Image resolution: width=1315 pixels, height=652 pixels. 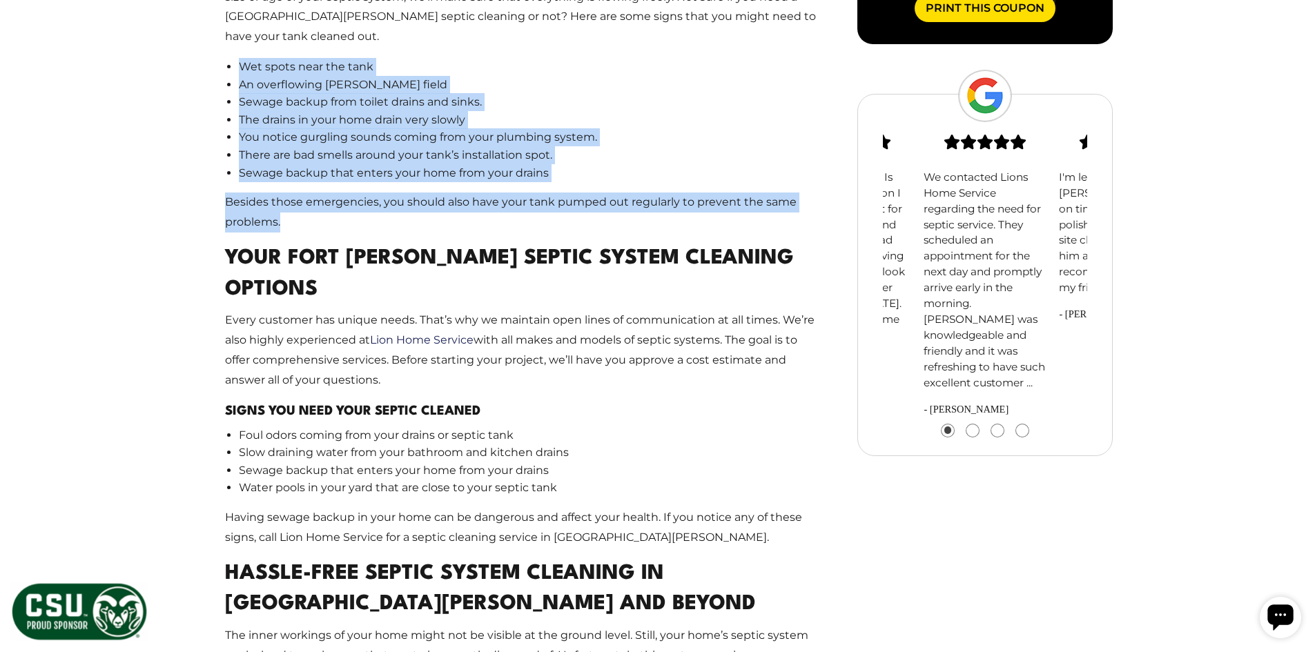 I want to click on li: Slow draining water from your bathroom and kitchen drains, so click(x=528, y=453).